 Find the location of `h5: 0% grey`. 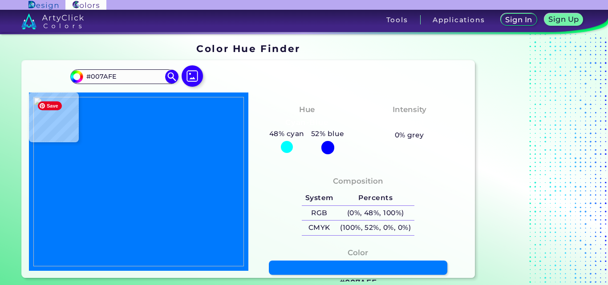

h5: 0% grey is located at coordinates (409, 135).